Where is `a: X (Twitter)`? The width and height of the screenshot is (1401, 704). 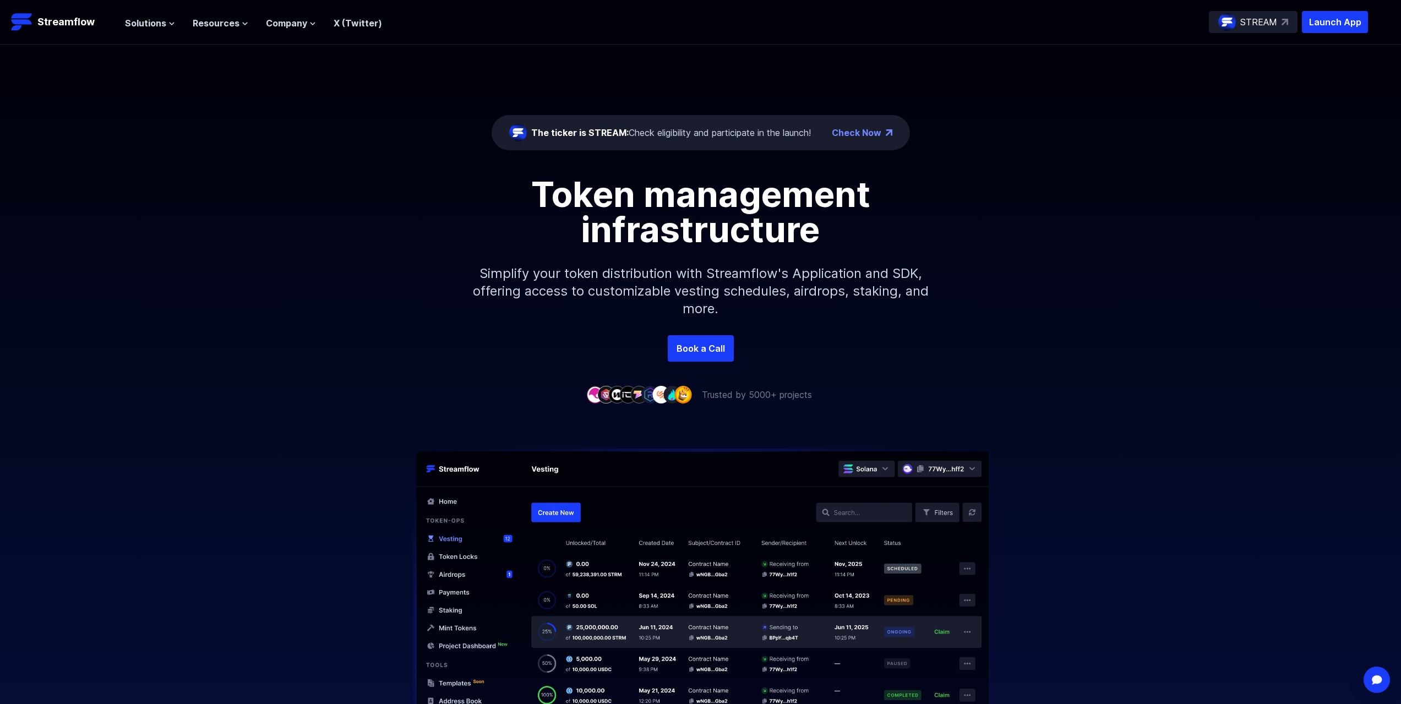
a: X (Twitter) is located at coordinates (358, 23).